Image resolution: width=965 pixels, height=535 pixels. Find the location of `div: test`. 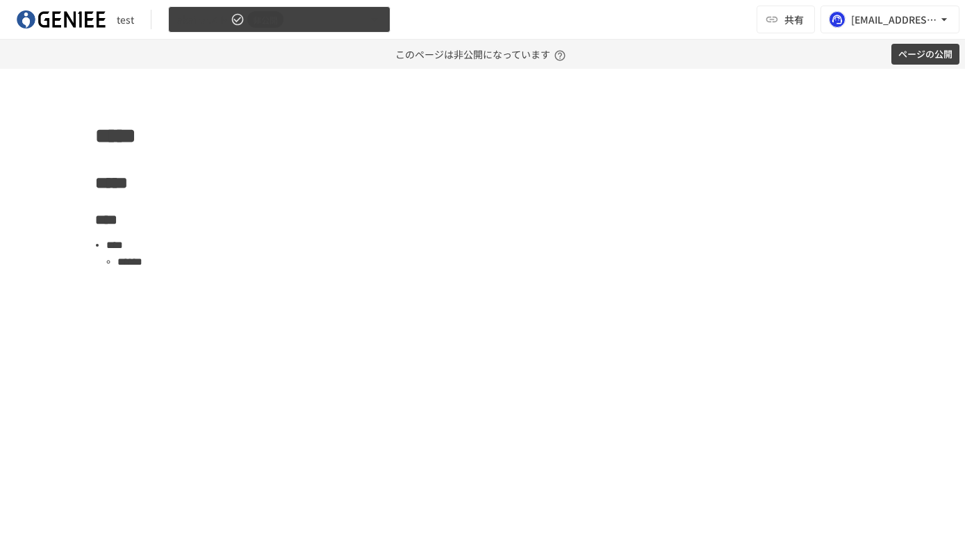

div: test is located at coordinates (125, 19).